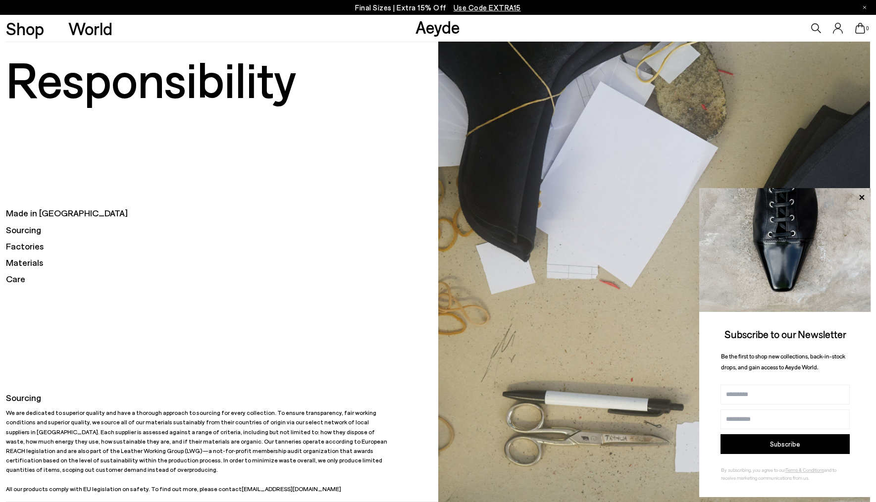 The width and height of the screenshot is (876, 502). What do you see at coordinates (867, 28) in the screenshot?
I see `span: 0` at bounding box center [867, 28].